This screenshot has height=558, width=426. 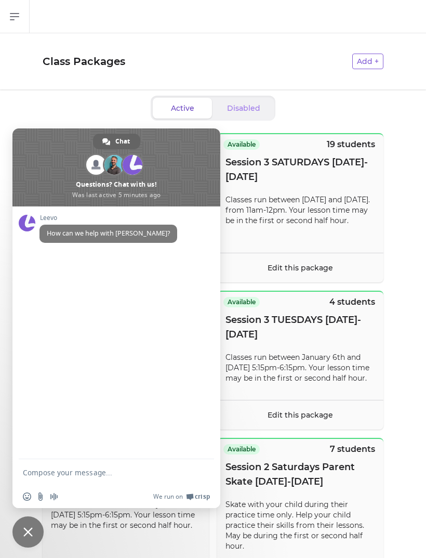 I want to click on span: Audio message, so click(x=54, y=496).